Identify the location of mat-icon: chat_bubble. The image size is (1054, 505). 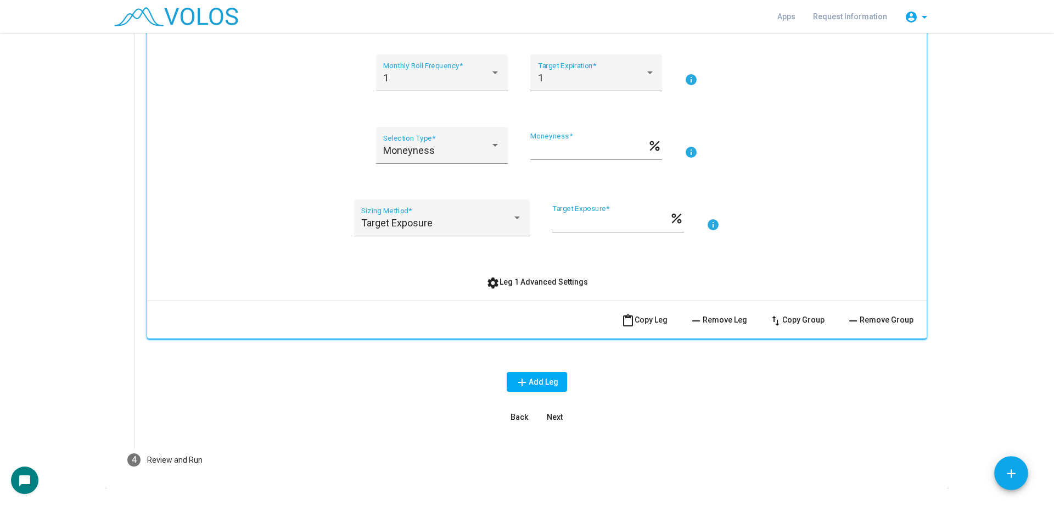
(25, 480).